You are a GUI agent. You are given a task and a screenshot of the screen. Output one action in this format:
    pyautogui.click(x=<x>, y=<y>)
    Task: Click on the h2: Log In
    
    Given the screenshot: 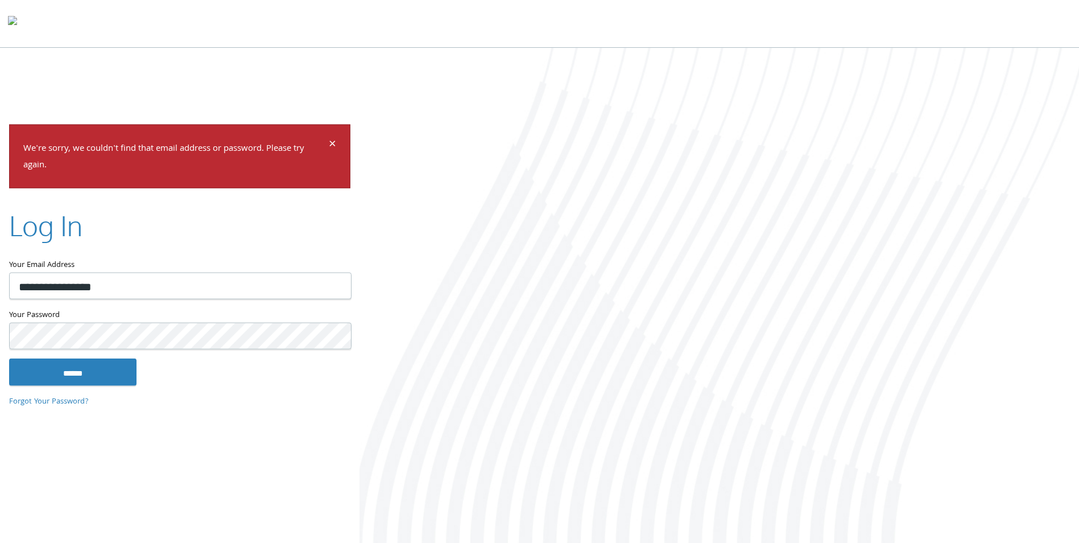 What is the action you would take?
    pyautogui.click(x=46, y=225)
    